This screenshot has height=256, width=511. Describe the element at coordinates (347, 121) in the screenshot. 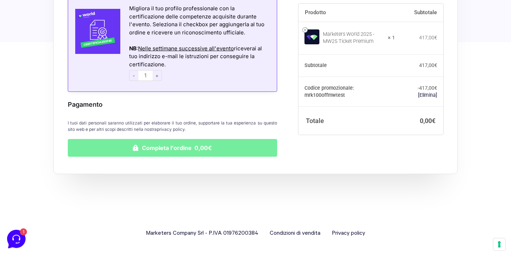

I see `th: Totale` at that location.